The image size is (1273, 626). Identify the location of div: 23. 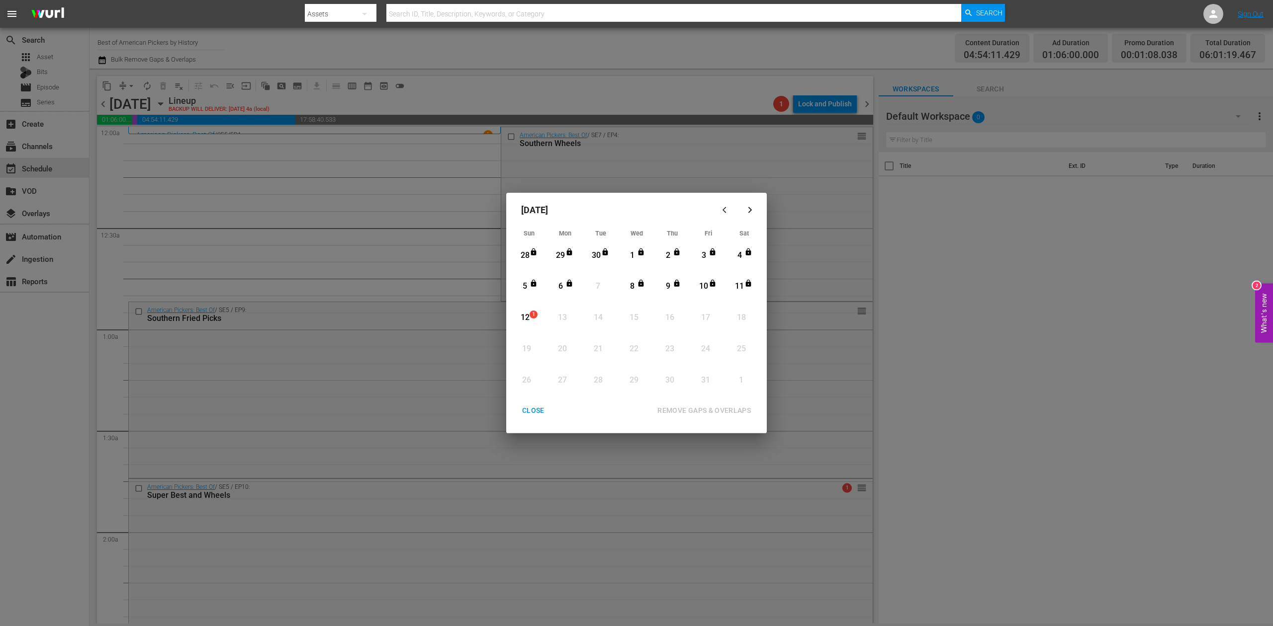
(669, 349).